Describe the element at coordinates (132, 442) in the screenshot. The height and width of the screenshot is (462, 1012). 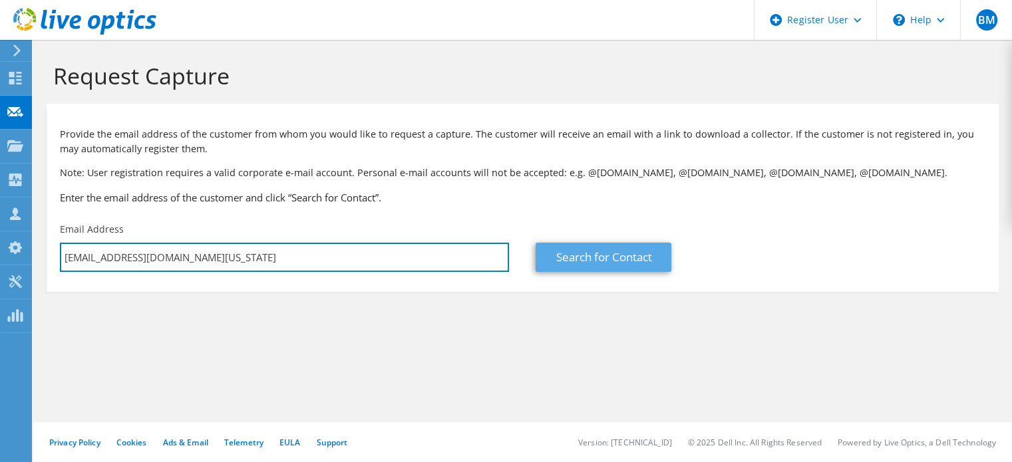
I see `a: Cookies` at that location.